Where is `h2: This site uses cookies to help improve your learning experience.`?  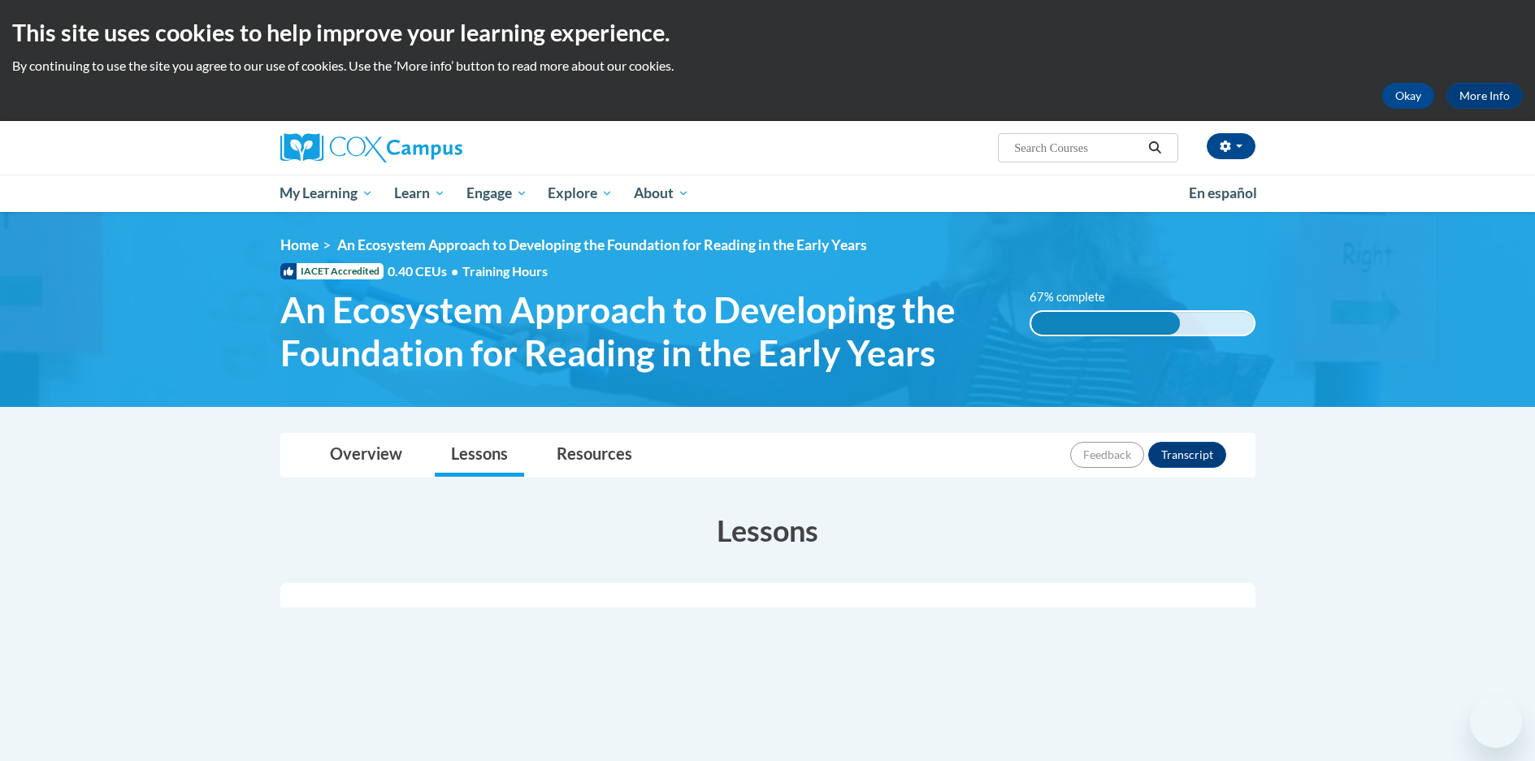 h2: This site uses cookies to help improve your learning experience. is located at coordinates (767, 33).